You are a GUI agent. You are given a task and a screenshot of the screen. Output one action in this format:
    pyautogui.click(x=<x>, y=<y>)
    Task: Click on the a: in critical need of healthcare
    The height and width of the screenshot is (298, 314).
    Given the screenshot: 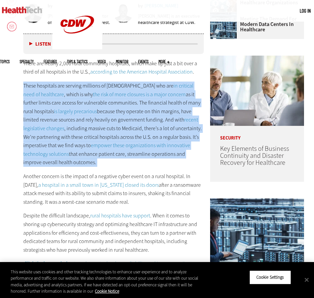 What is the action you would take?
    pyautogui.click(x=108, y=90)
    